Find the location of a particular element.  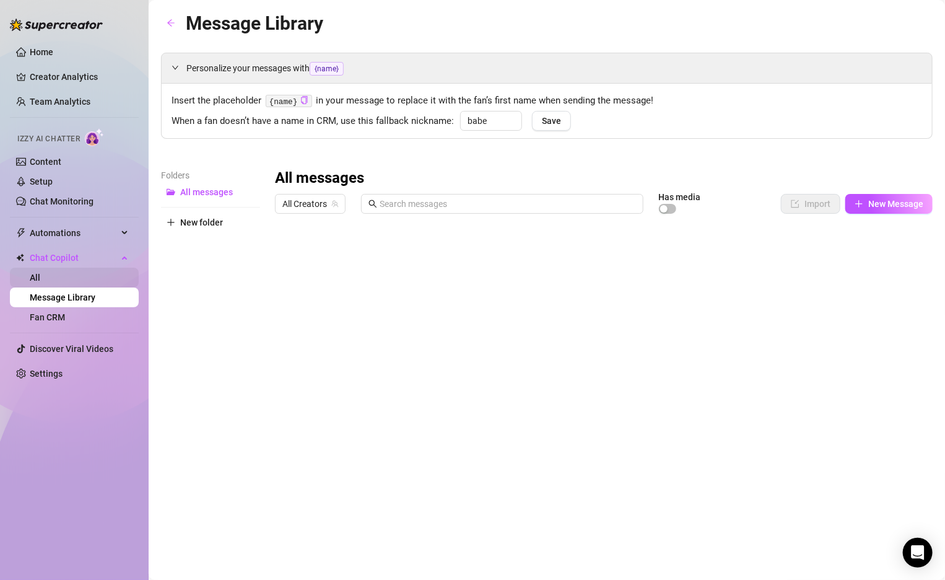

a: Chat Monitoring is located at coordinates (61, 201).